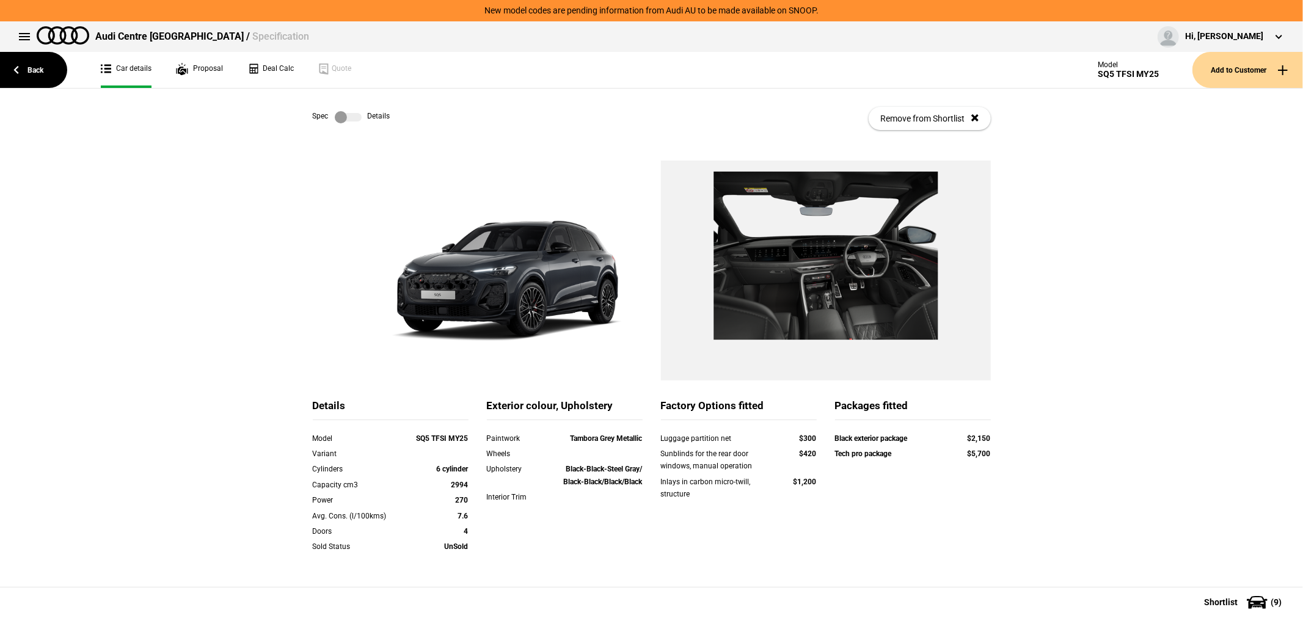  What do you see at coordinates (351, 117) in the screenshot?
I see `div: Spec Details` at bounding box center [351, 117].